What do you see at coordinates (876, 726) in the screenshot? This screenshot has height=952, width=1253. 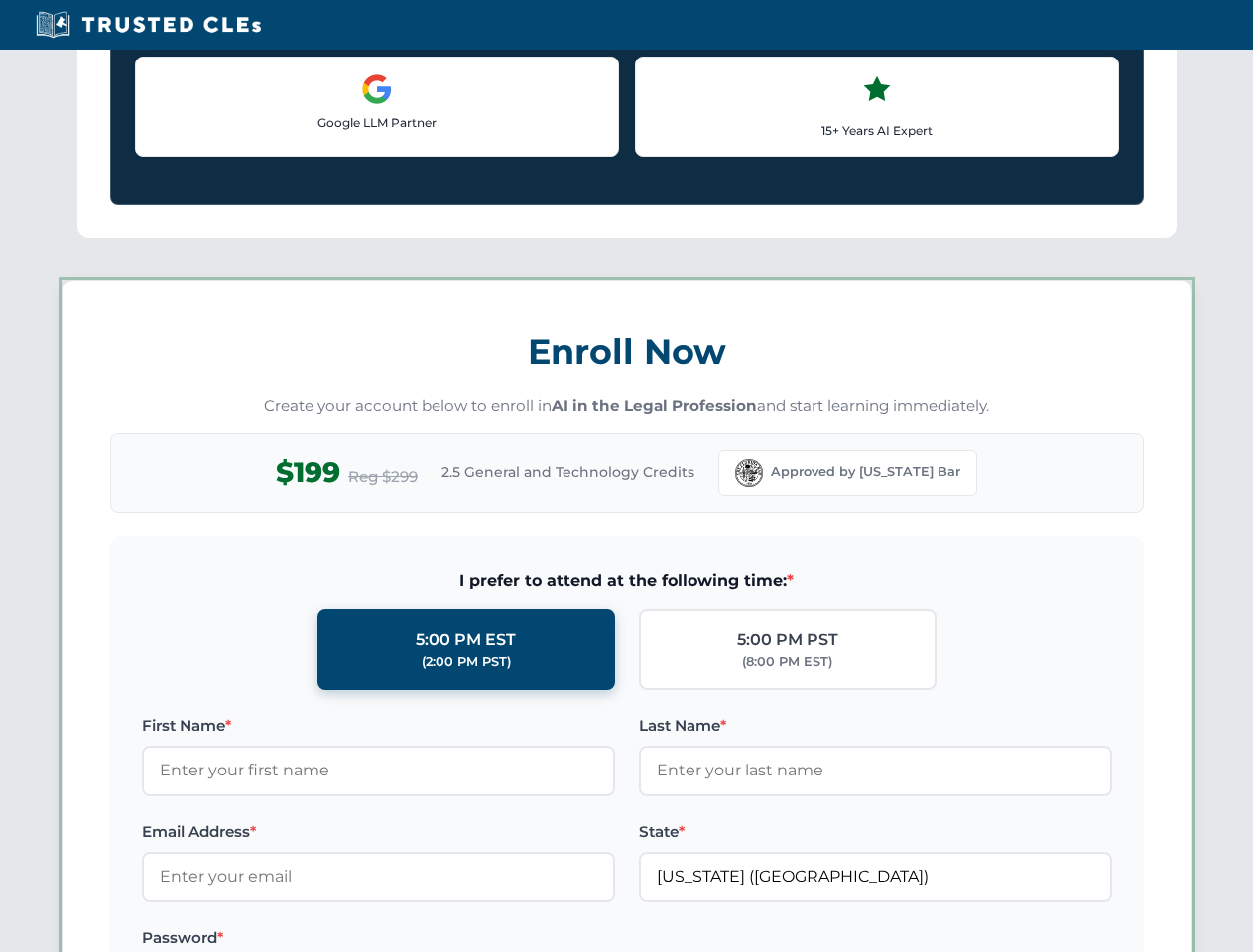 I see `label: Last Name` at bounding box center [876, 726].